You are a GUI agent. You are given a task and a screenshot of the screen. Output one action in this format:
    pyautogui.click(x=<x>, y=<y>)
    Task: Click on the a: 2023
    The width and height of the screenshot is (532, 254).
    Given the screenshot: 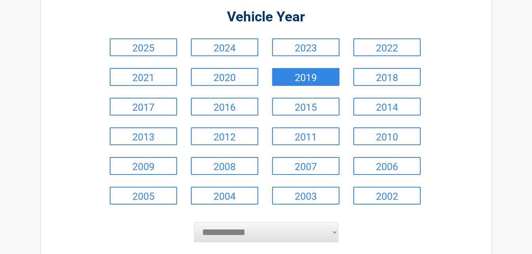 What is the action you would take?
    pyautogui.click(x=306, y=47)
    